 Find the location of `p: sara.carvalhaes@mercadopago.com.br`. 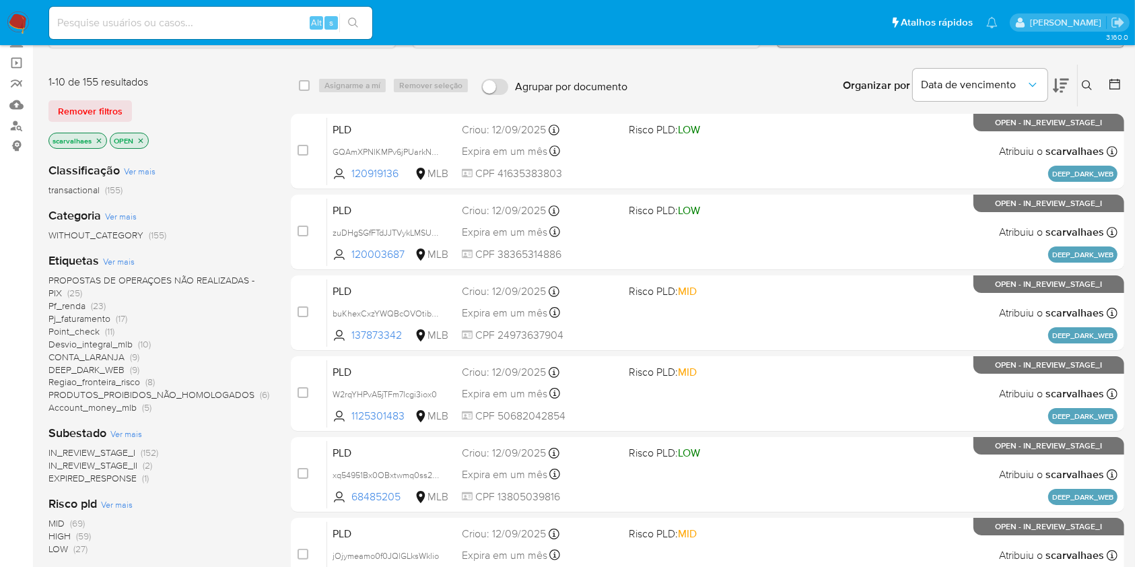

p: sara.carvalhaes@mercadopago.com.br is located at coordinates (1068, 22).